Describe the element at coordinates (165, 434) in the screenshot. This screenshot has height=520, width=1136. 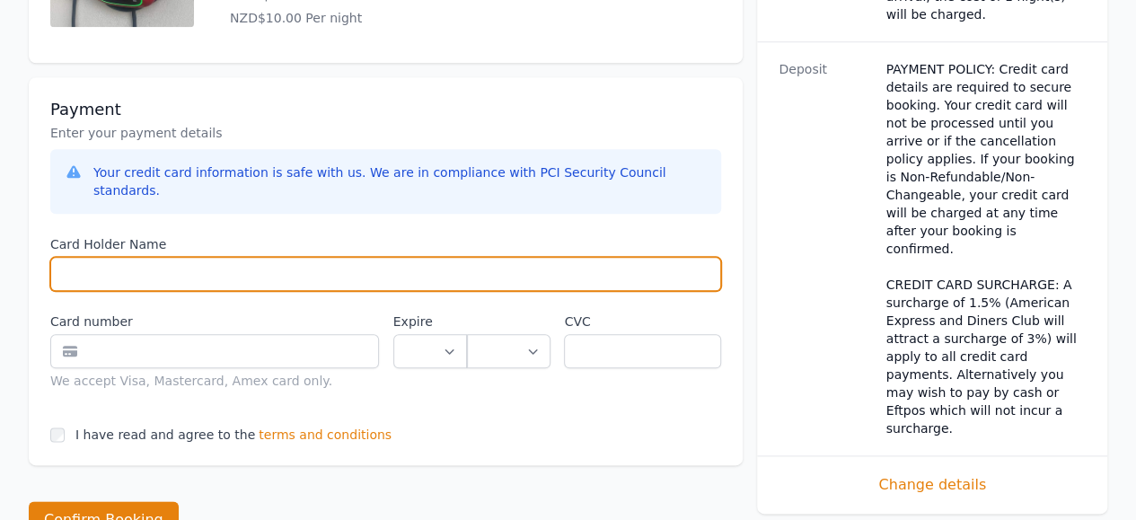
I see `label: I have read and agree to the` at that location.